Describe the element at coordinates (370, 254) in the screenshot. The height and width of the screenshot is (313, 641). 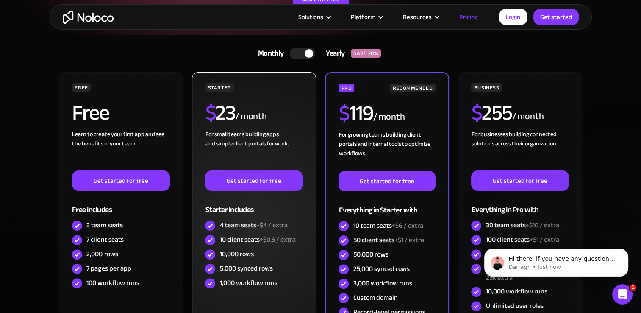
I see `div: 50,000 rows` at that location.